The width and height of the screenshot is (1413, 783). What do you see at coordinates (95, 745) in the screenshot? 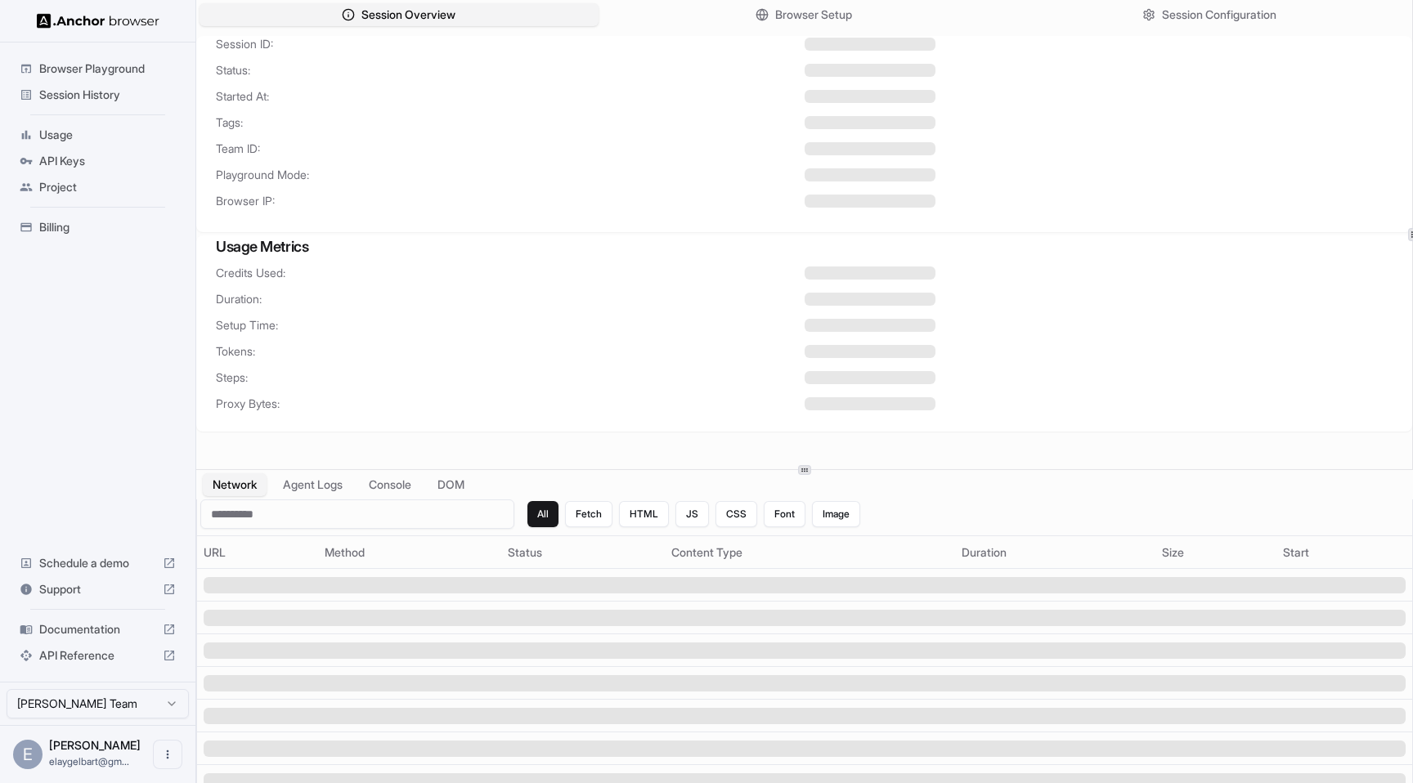
I see `span: Elay Gelbart` at bounding box center [95, 745].